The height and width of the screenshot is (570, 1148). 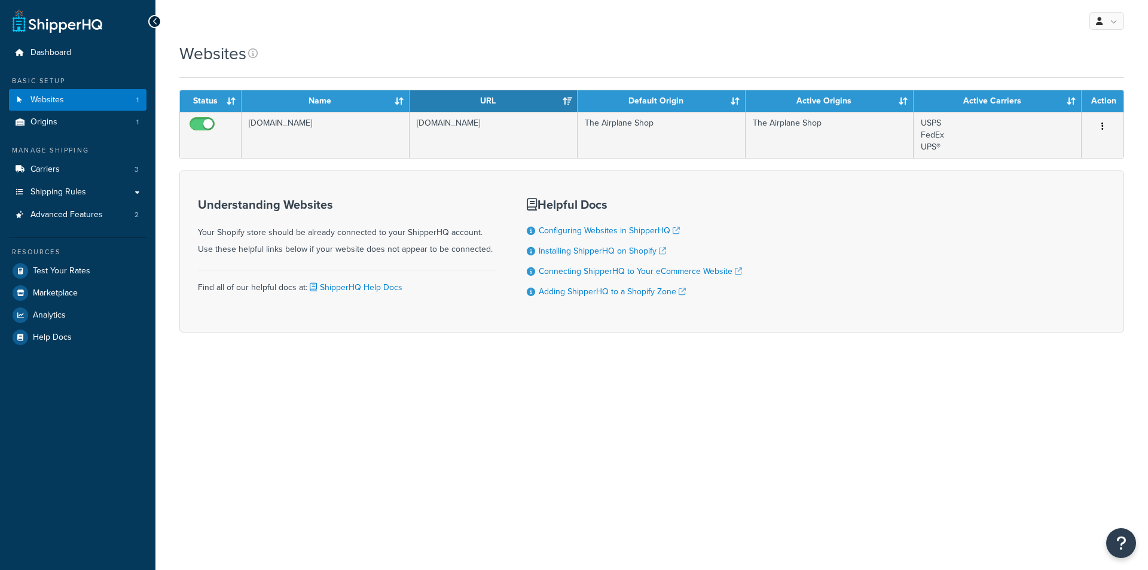 I want to click on span: Test Your Rates, so click(x=62, y=271).